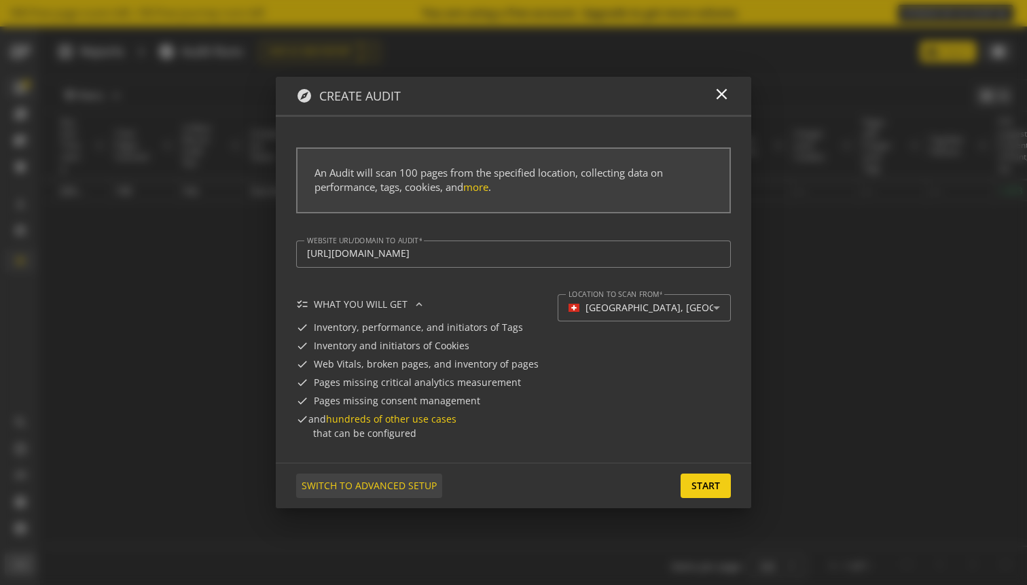  Describe the element at coordinates (385, 433) in the screenshot. I see `span: that can be configured` at that location.